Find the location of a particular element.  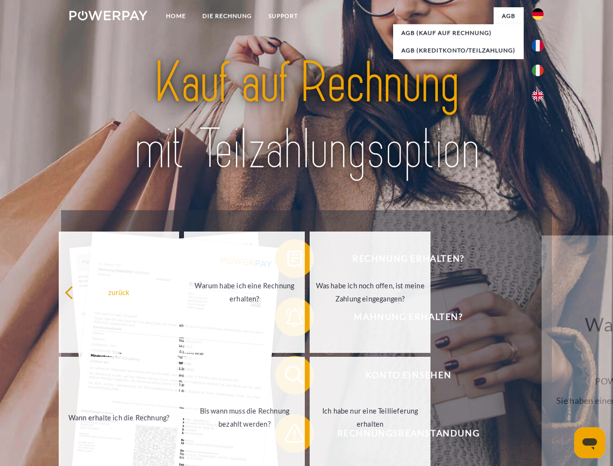

a: AGB (Kauf auf Rechnung) is located at coordinates (458, 33).